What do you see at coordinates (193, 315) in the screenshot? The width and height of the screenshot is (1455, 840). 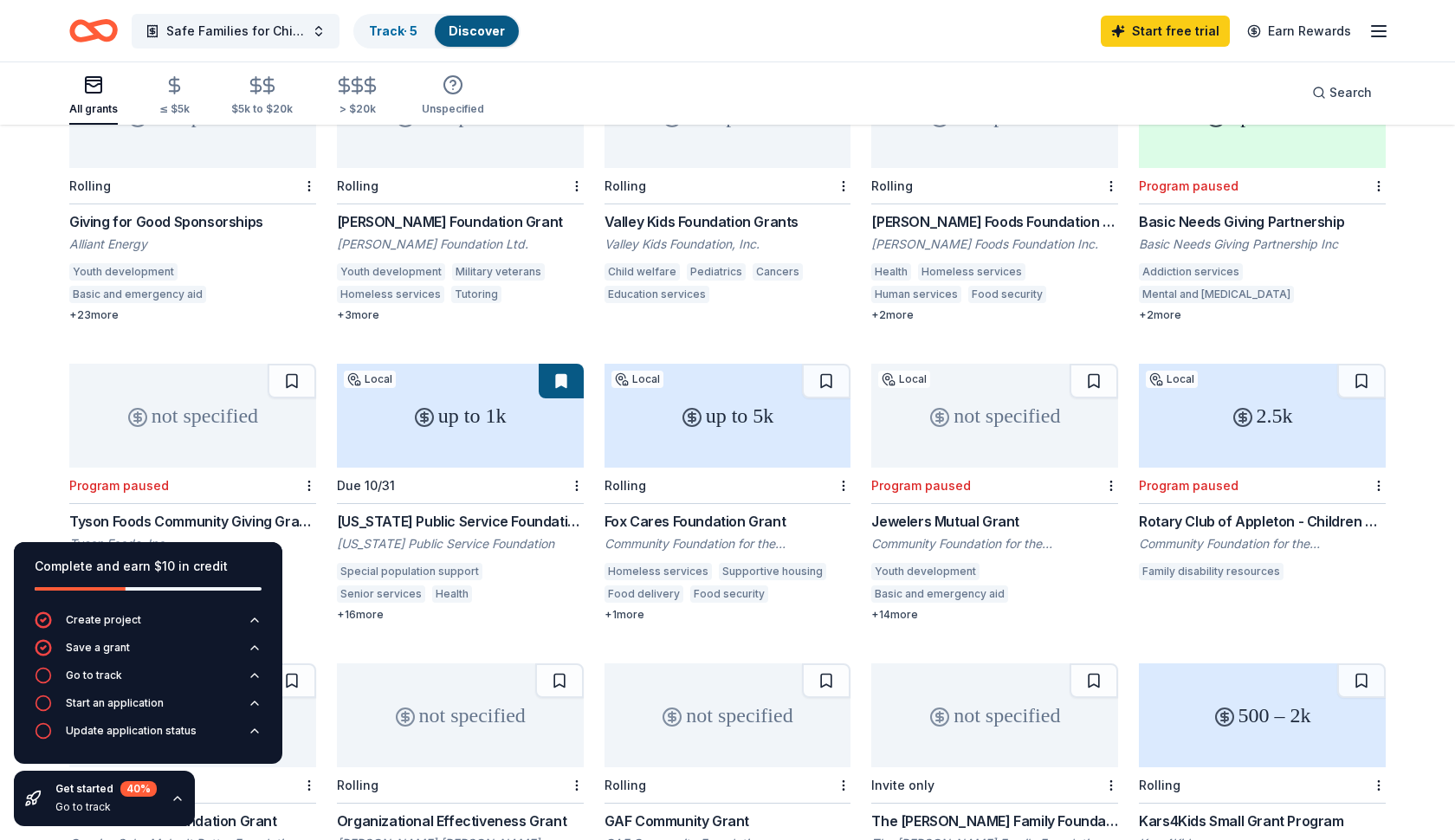 I see `div: + 23 more` at bounding box center [193, 315].